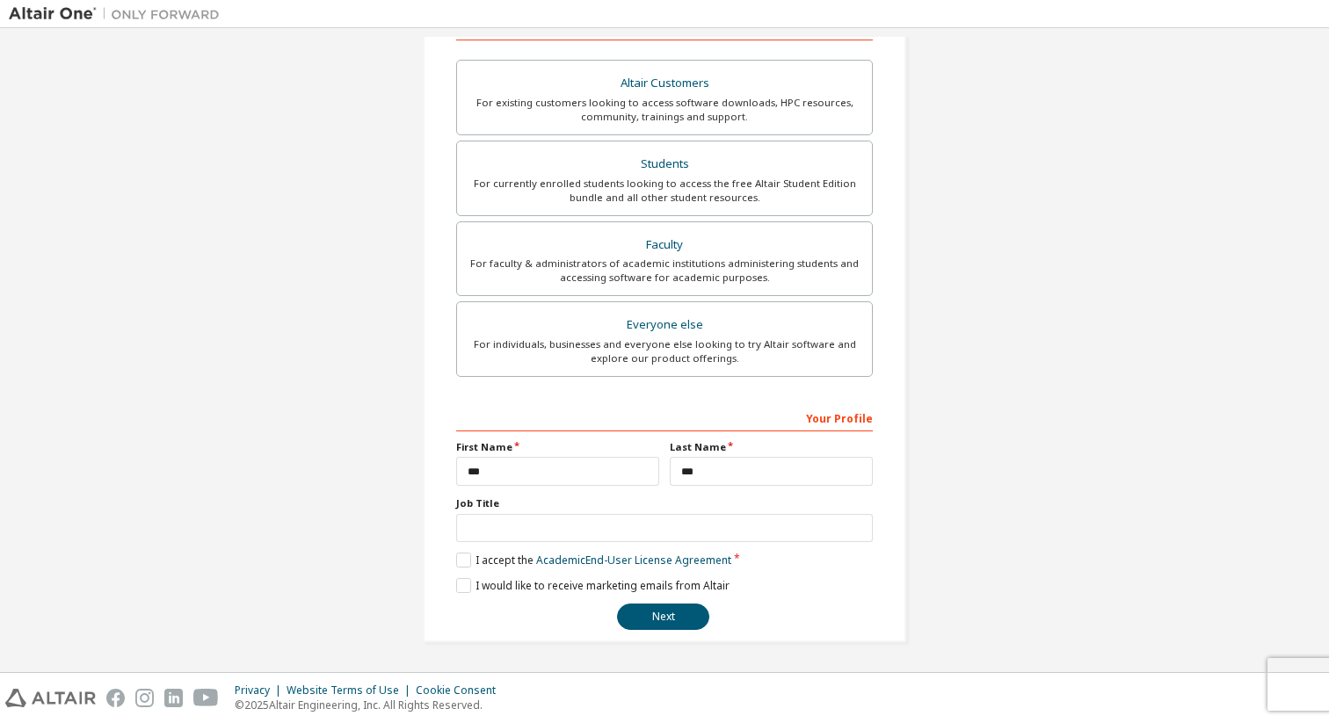  I want to click on div: Altair Customers, so click(664, 84).